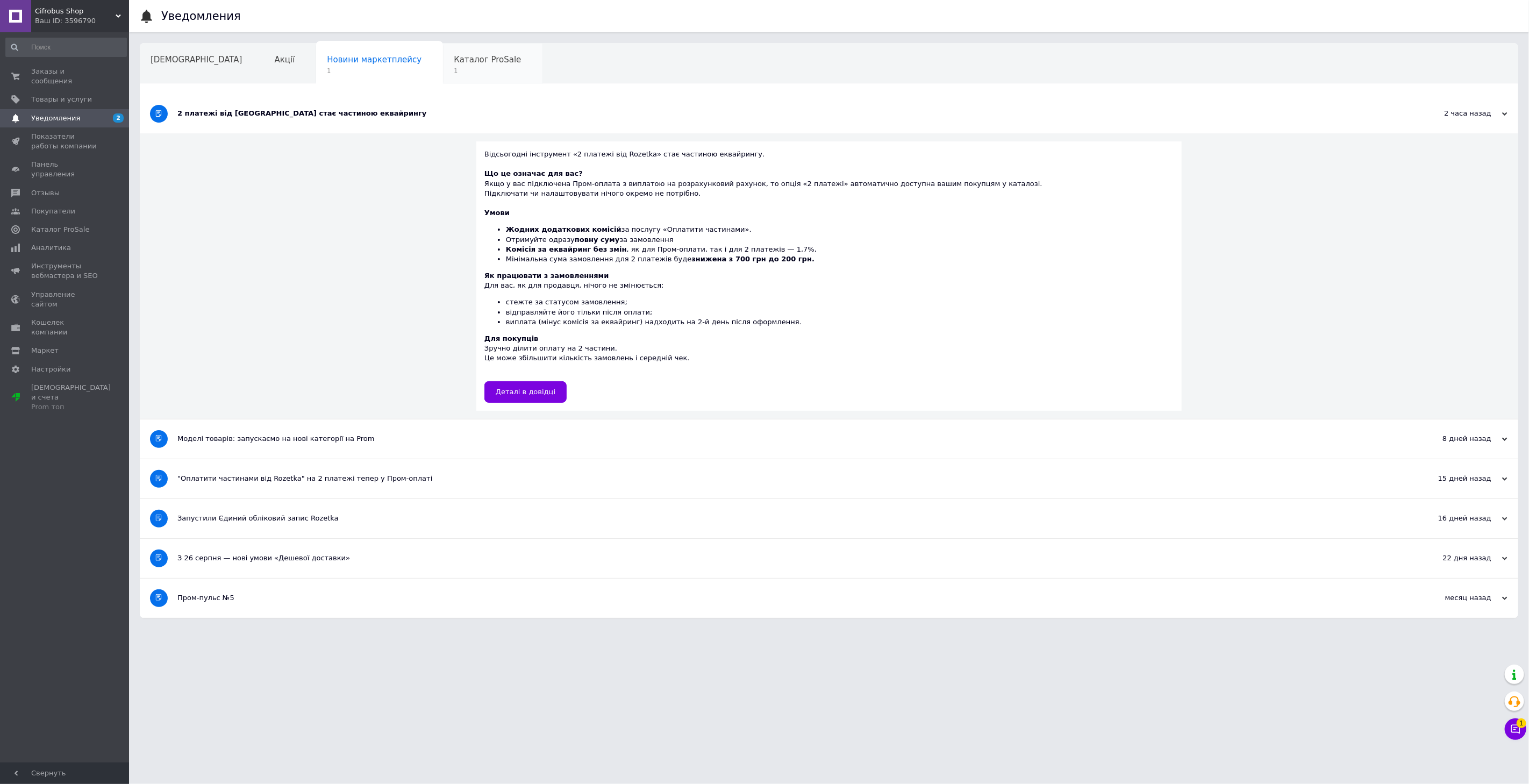 The width and height of the screenshot is (1529, 784). What do you see at coordinates (53, 211) in the screenshot?
I see `span: Покупатели` at bounding box center [53, 211].